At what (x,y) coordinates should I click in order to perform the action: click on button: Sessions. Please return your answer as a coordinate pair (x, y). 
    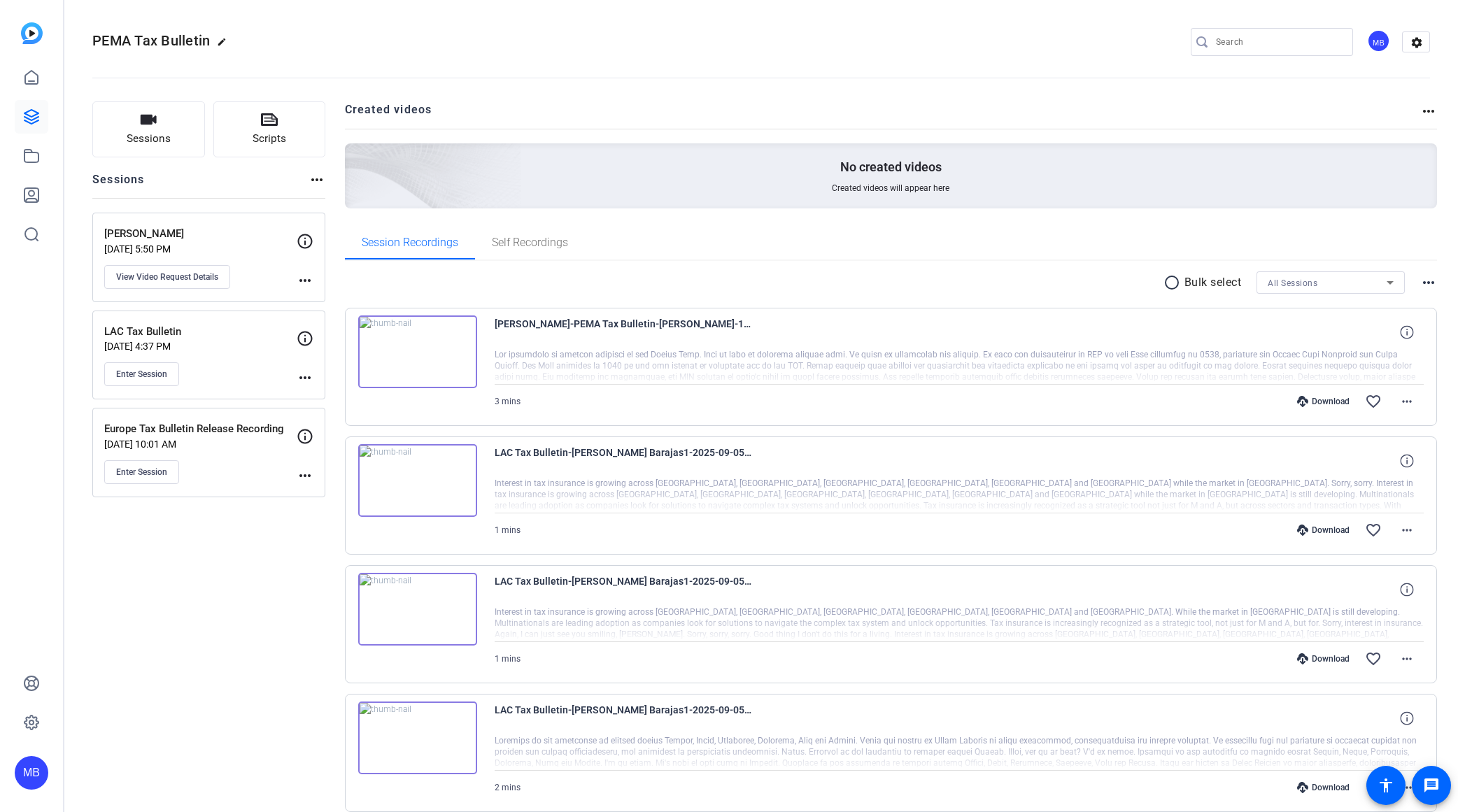
    Looking at the image, I should click on (148, 129).